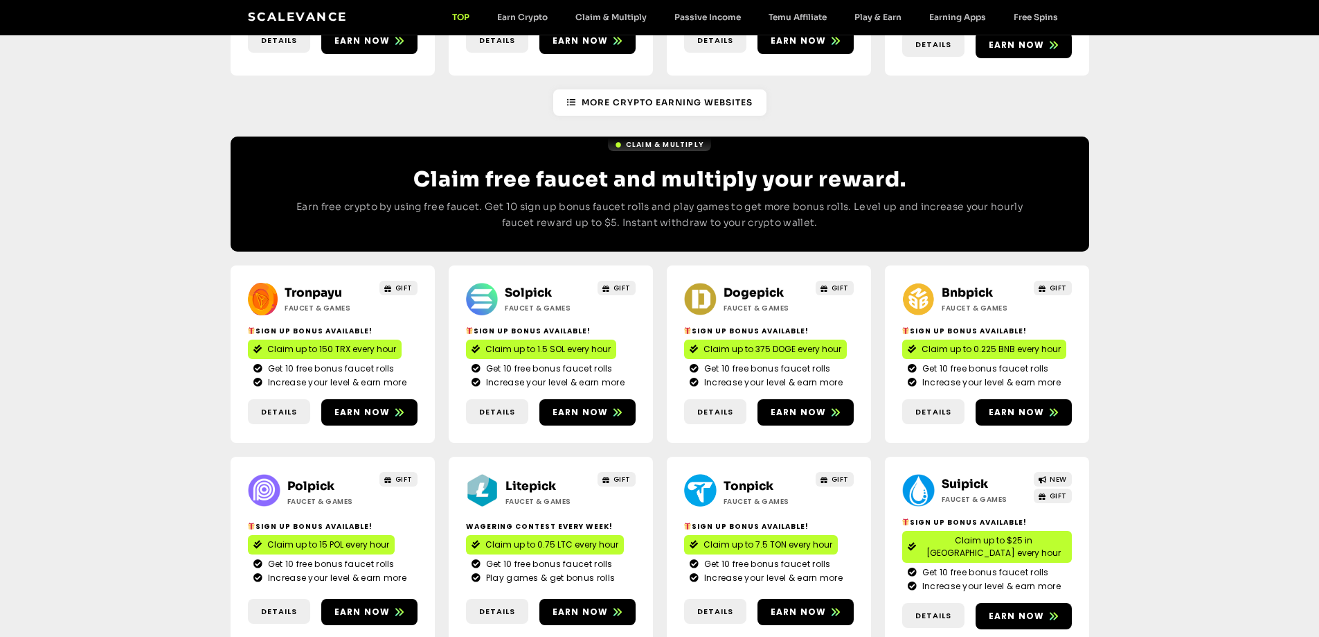  I want to click on a: Passive Income, so click(708, 17).